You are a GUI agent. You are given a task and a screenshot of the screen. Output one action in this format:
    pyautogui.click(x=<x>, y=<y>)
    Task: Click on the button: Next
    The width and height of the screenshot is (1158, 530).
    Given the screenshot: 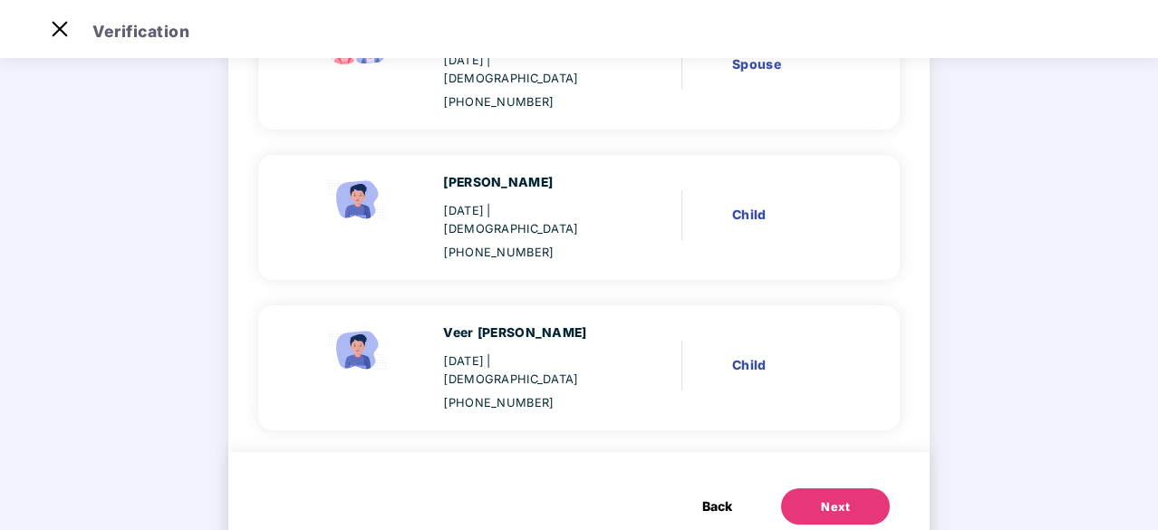 What is the action you would take?
    pyautogui.click(x=836, y=507)
    